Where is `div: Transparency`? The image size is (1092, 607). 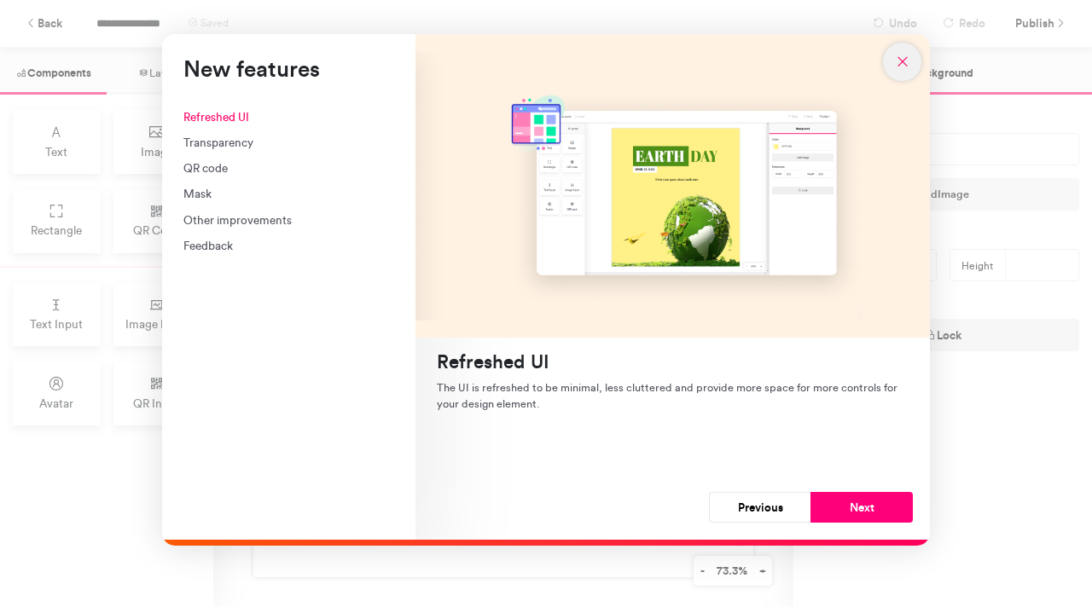
div: Transparency is located at coordinates (288, 142).